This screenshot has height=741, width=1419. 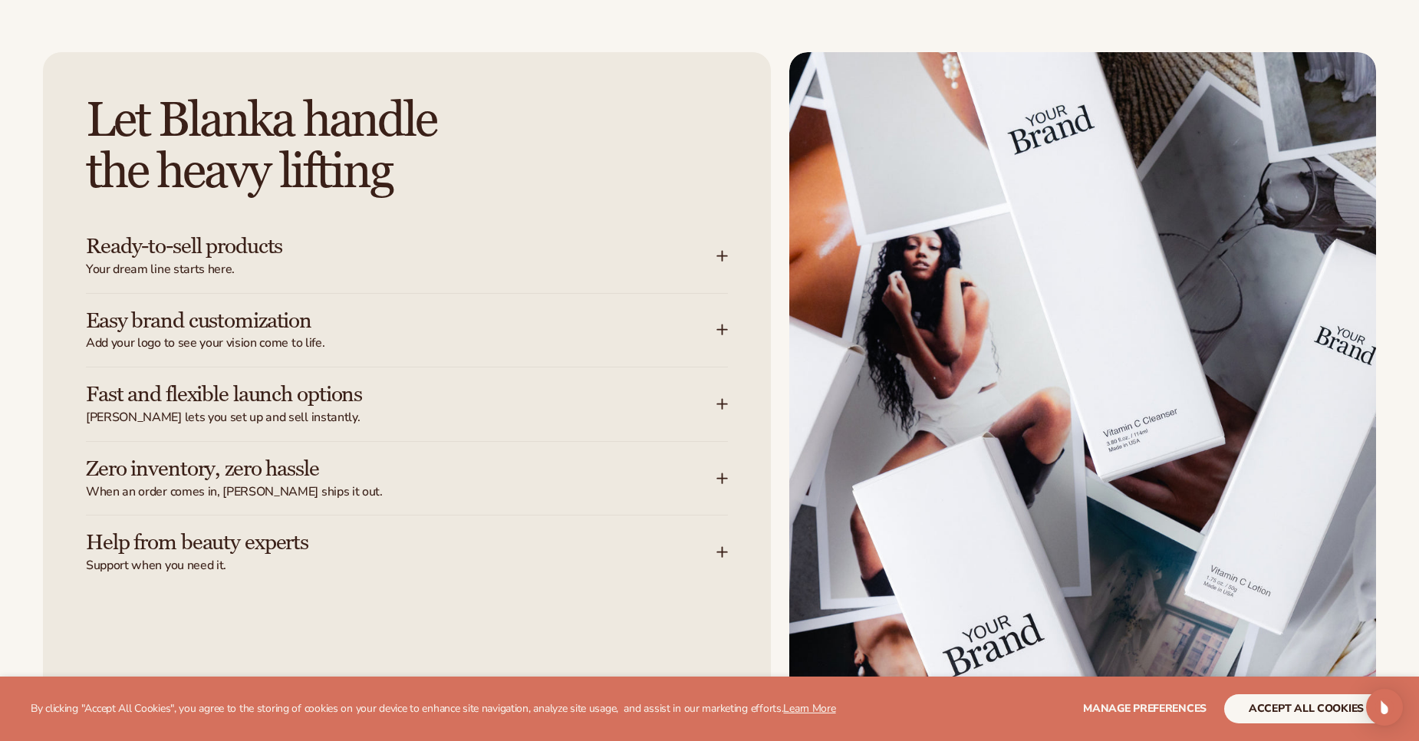 I want to click on h3: Zero inventory, zero hassle, so click(x=378, y=469).